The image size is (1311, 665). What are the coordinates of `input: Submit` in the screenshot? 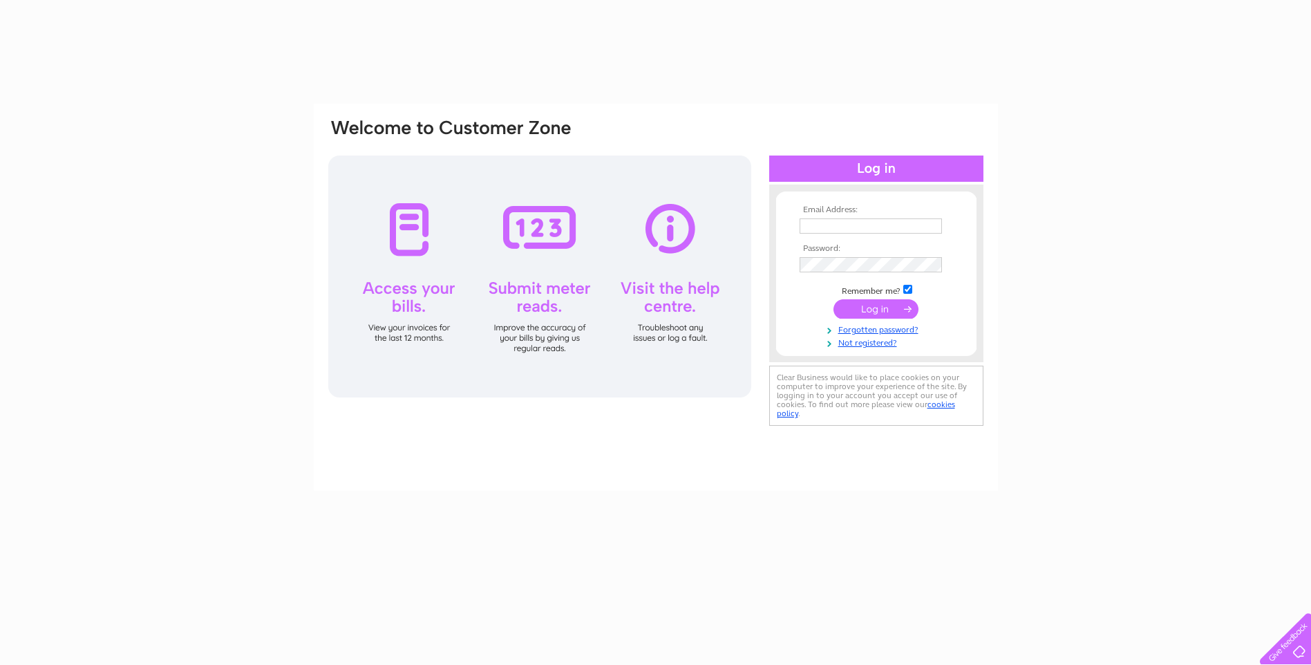 It's located at (876, 309).